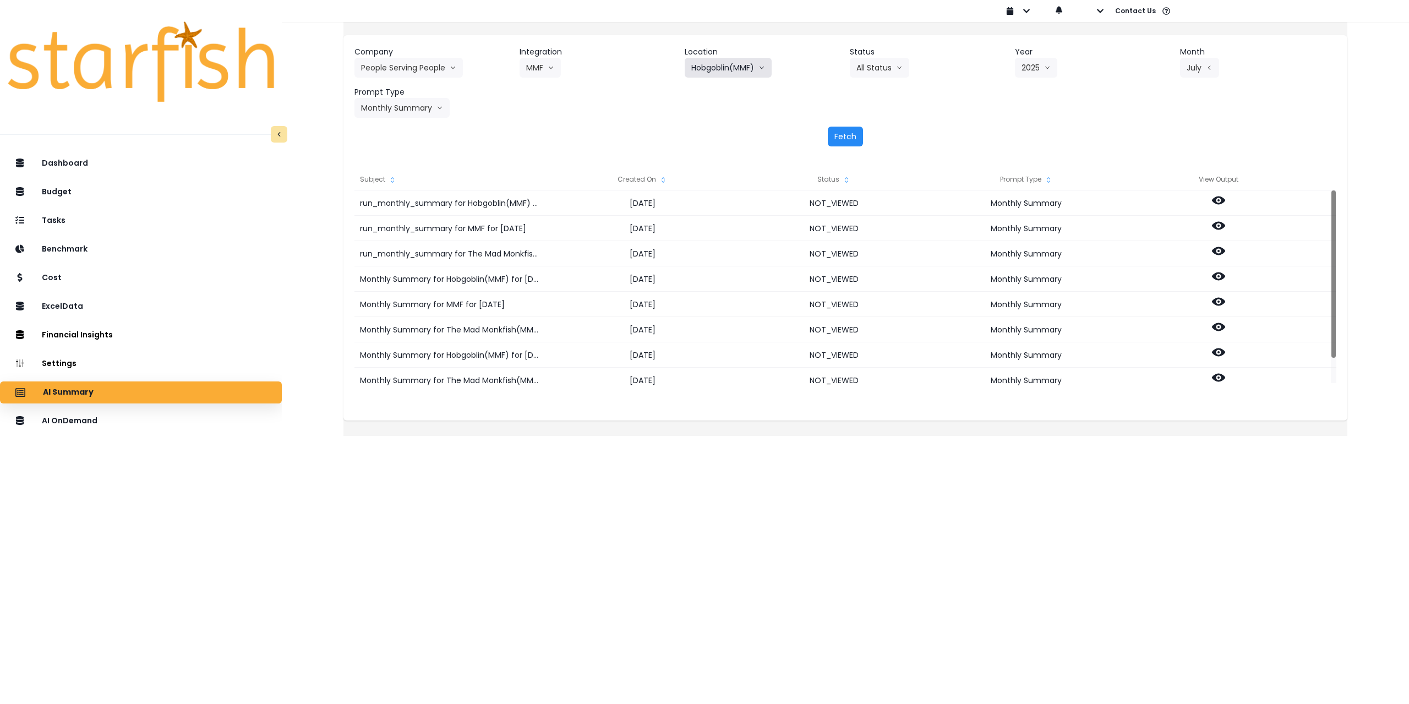 This screenshot has height=704, width=1409. What do you see at coordinates (1218, 179) in the screenshot?
I see `div: View Output` at bounding box center [1218, 179].